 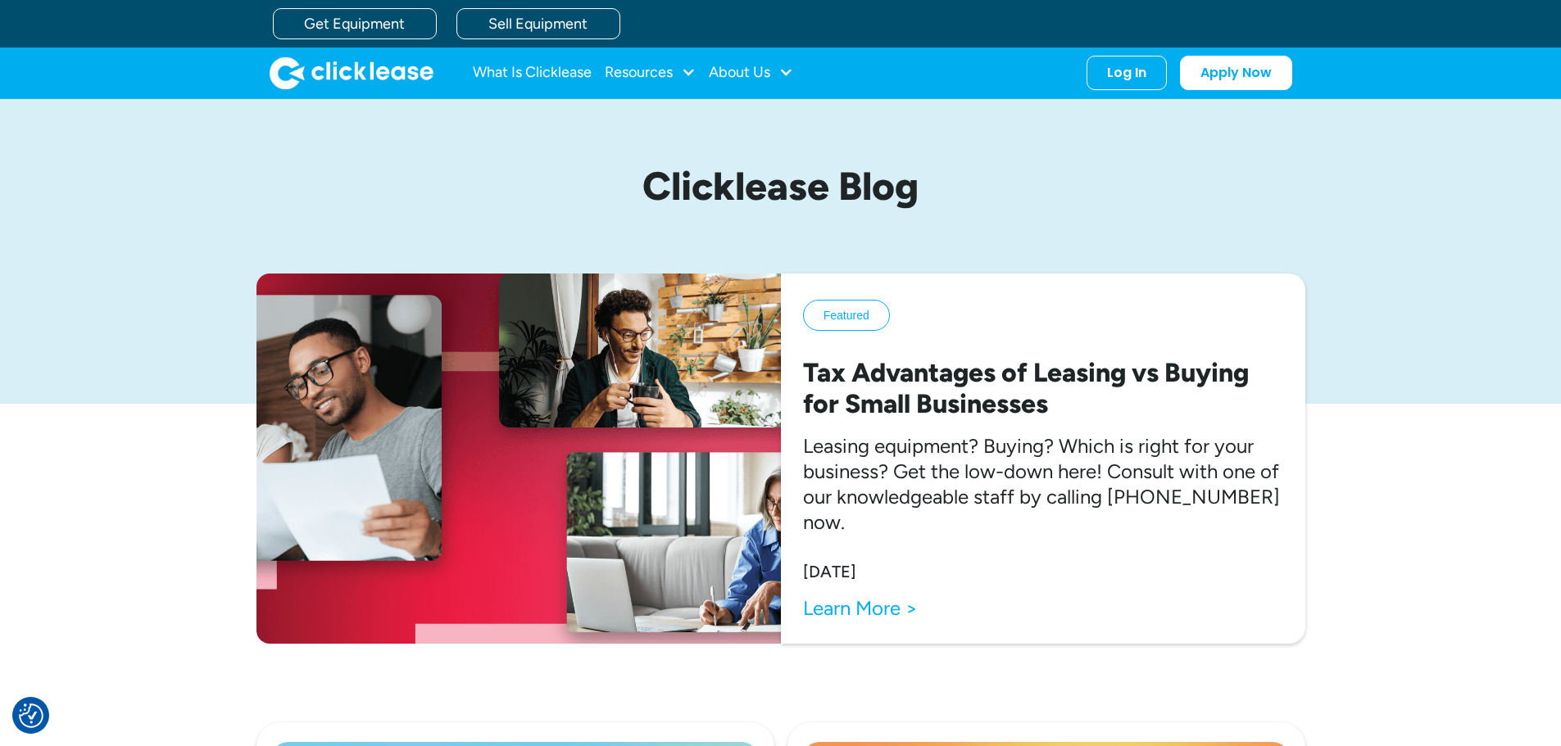 I want to click on a: Apply Now, so click(x=1236, y=73).